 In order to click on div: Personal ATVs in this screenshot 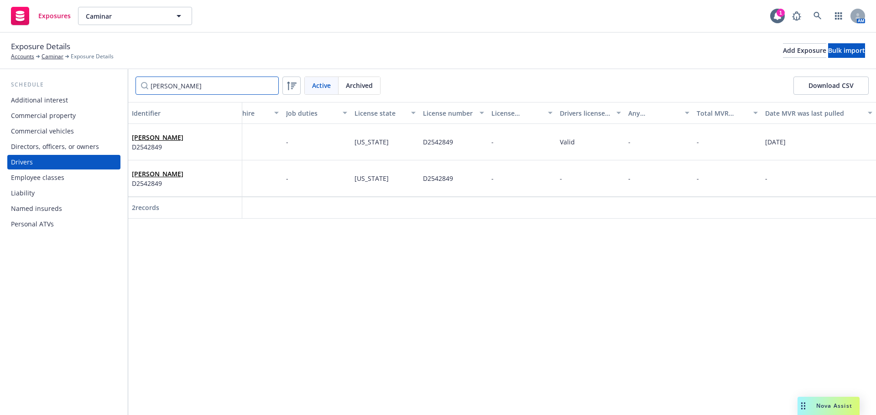, I will do `click(32, 224)`.